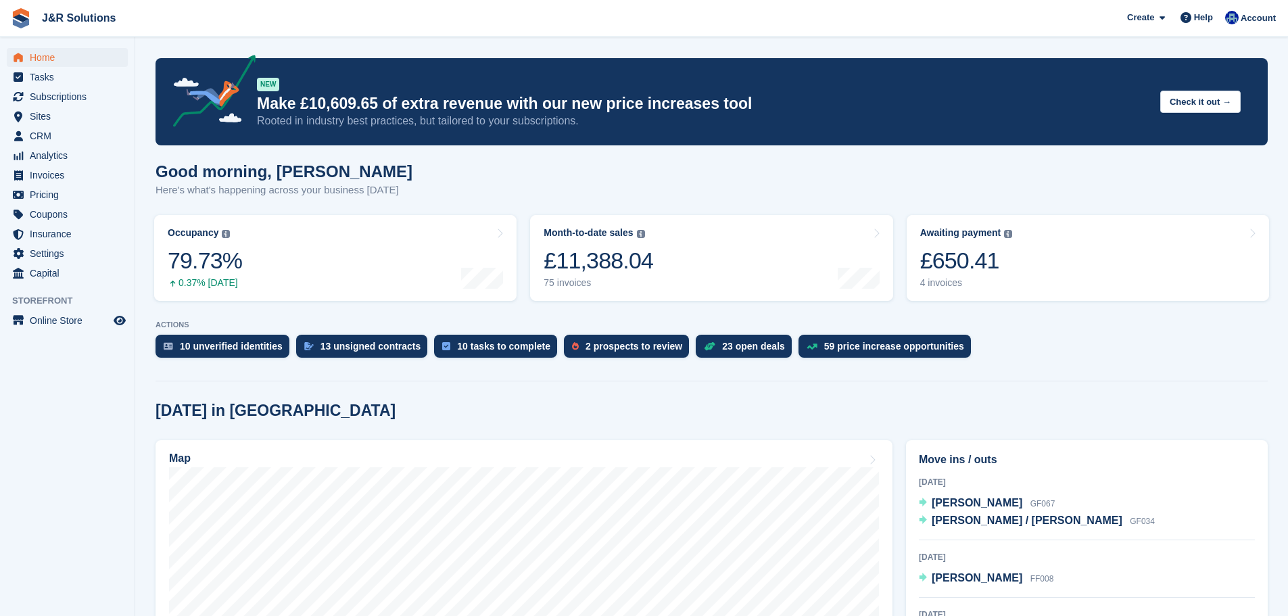 Image resolution: width=1288 pixels, height=616 pixels. Describe the element at coordinates (588, 233) in the screenshot. I see `div: Month-to-date sales` at that location.